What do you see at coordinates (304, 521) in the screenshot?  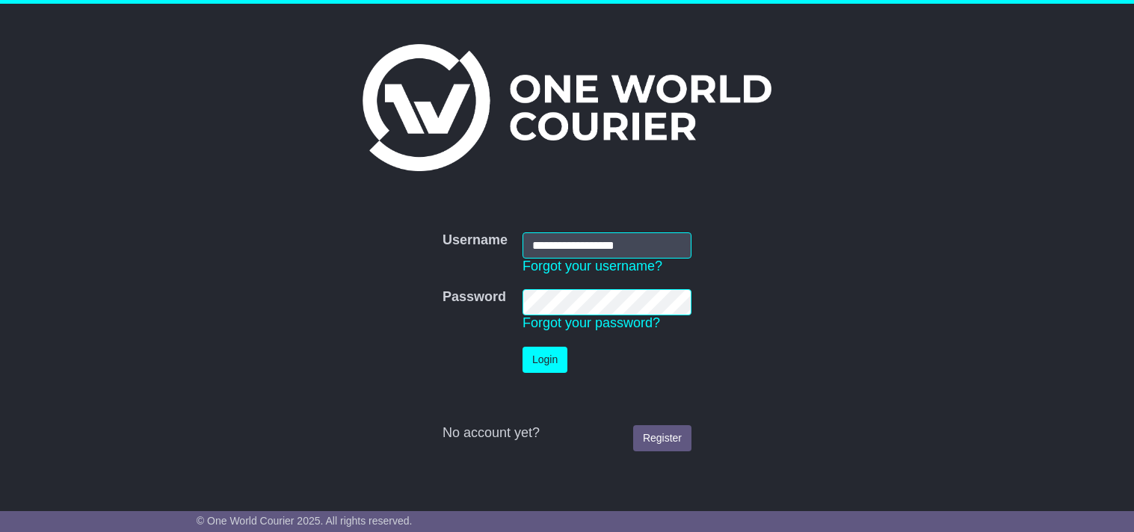 I see `span: © One World Courier 2025. All rights reserved.` at bounding box center [304, 521].